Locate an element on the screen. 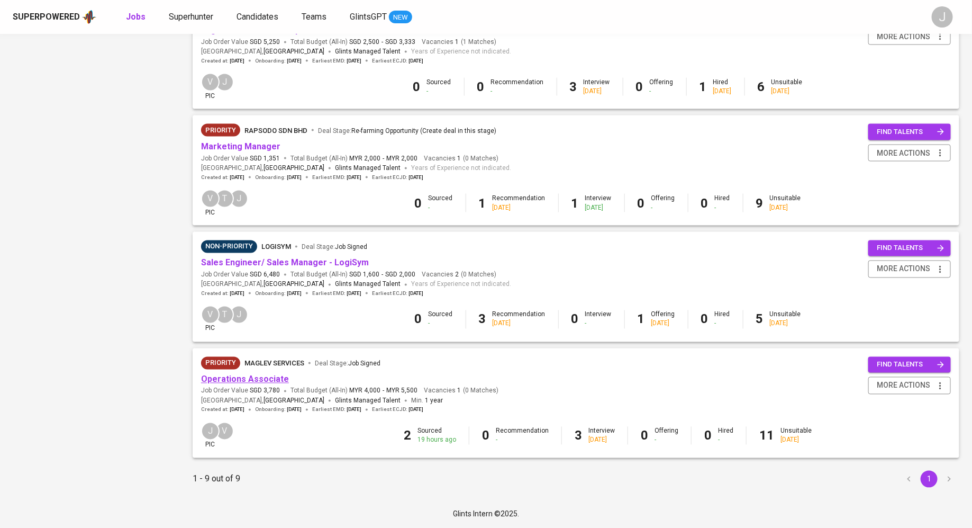  div: Interview is located at coordinates (599, 319).